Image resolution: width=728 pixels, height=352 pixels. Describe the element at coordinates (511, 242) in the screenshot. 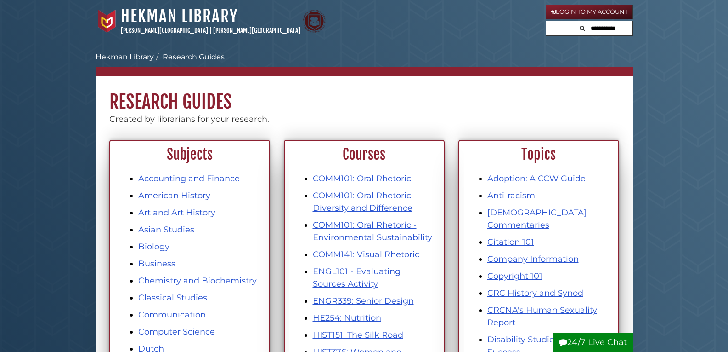

I see `a: Citation 101` at that location.